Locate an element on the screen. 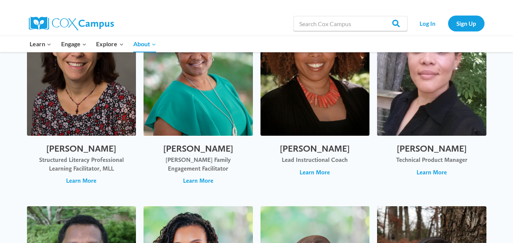 Image resolution: width=513 pixels, height=243 pixels. nav: Secondary Navigation is located at coordinates (448, 23).